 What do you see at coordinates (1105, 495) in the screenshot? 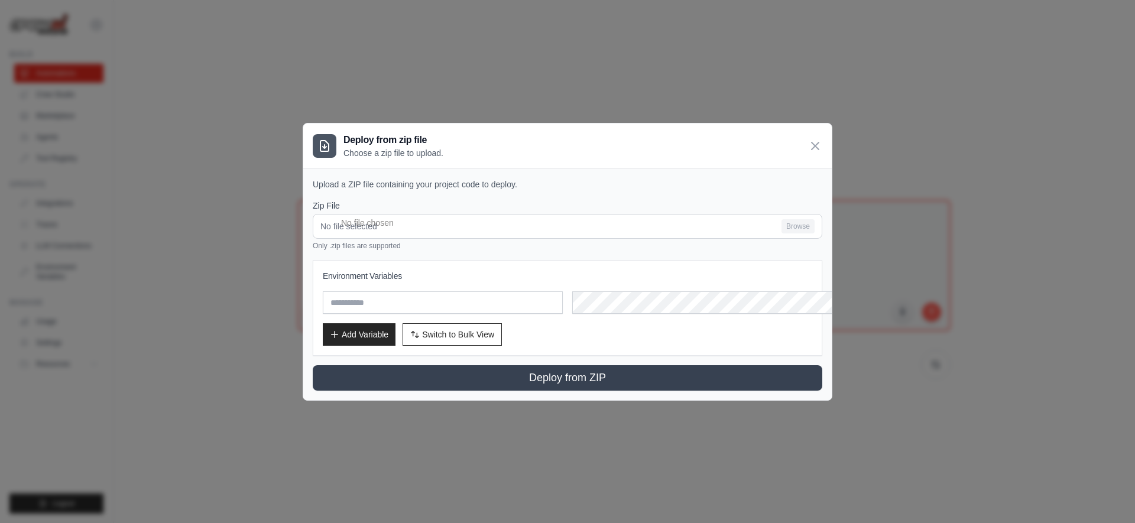
I see `div: Chat Widget` at bounding box center [1105, 495].